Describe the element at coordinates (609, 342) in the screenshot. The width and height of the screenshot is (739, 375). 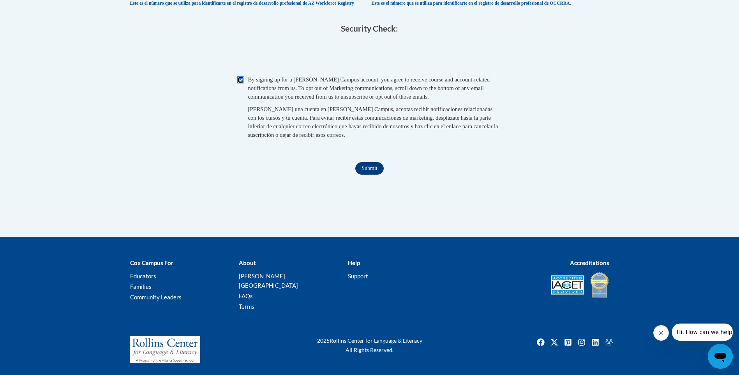
I see `a: Facebook Group` at that location.